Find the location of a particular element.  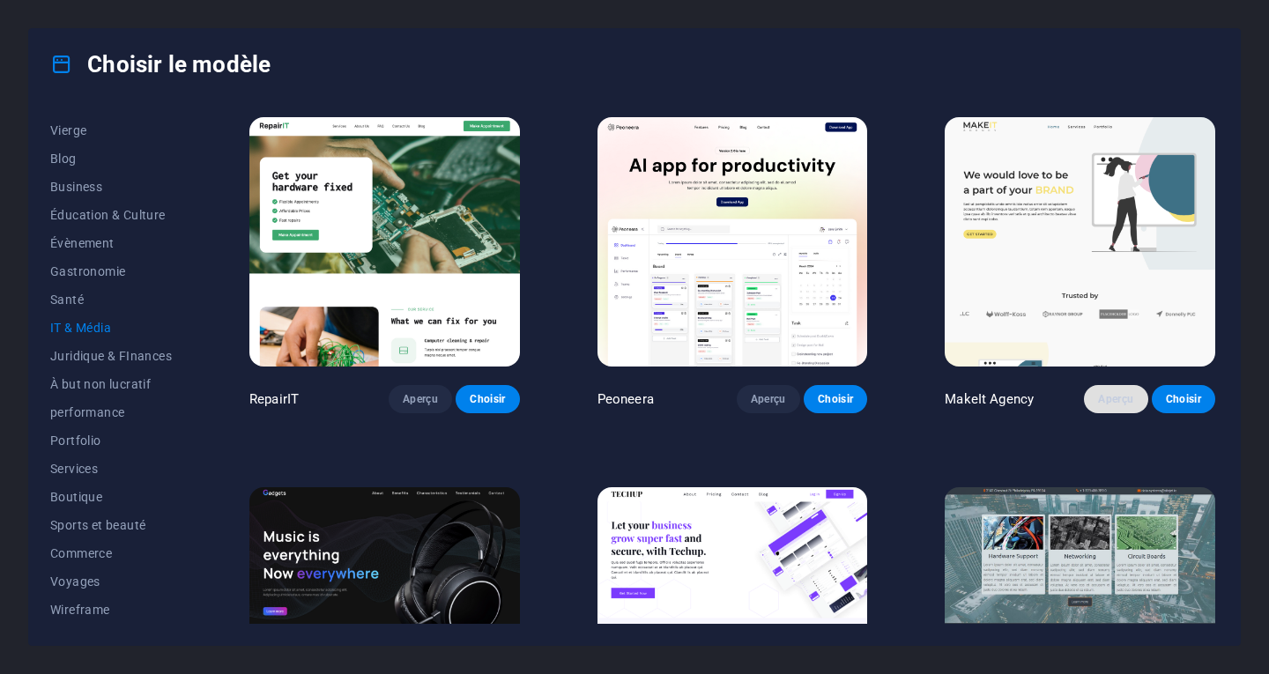

button: Évènement is located at coordinates (111, 243).